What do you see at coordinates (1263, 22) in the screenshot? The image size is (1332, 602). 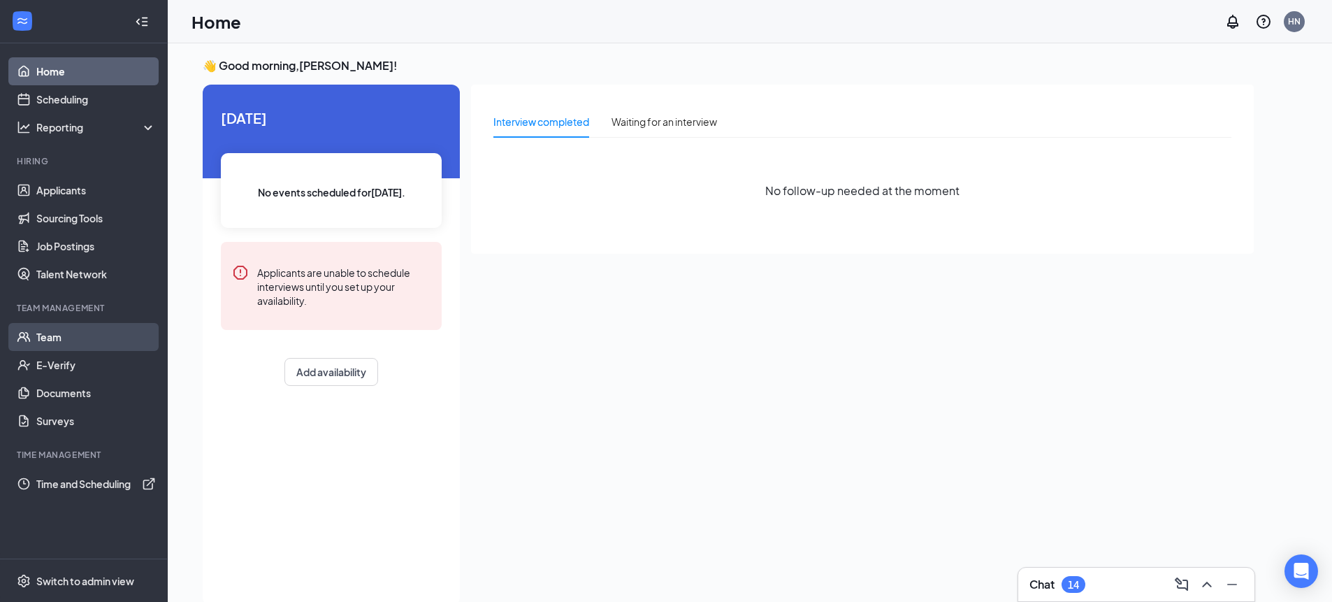 I see `svg: QuestionInfo` at bounding box center [1263, 22].